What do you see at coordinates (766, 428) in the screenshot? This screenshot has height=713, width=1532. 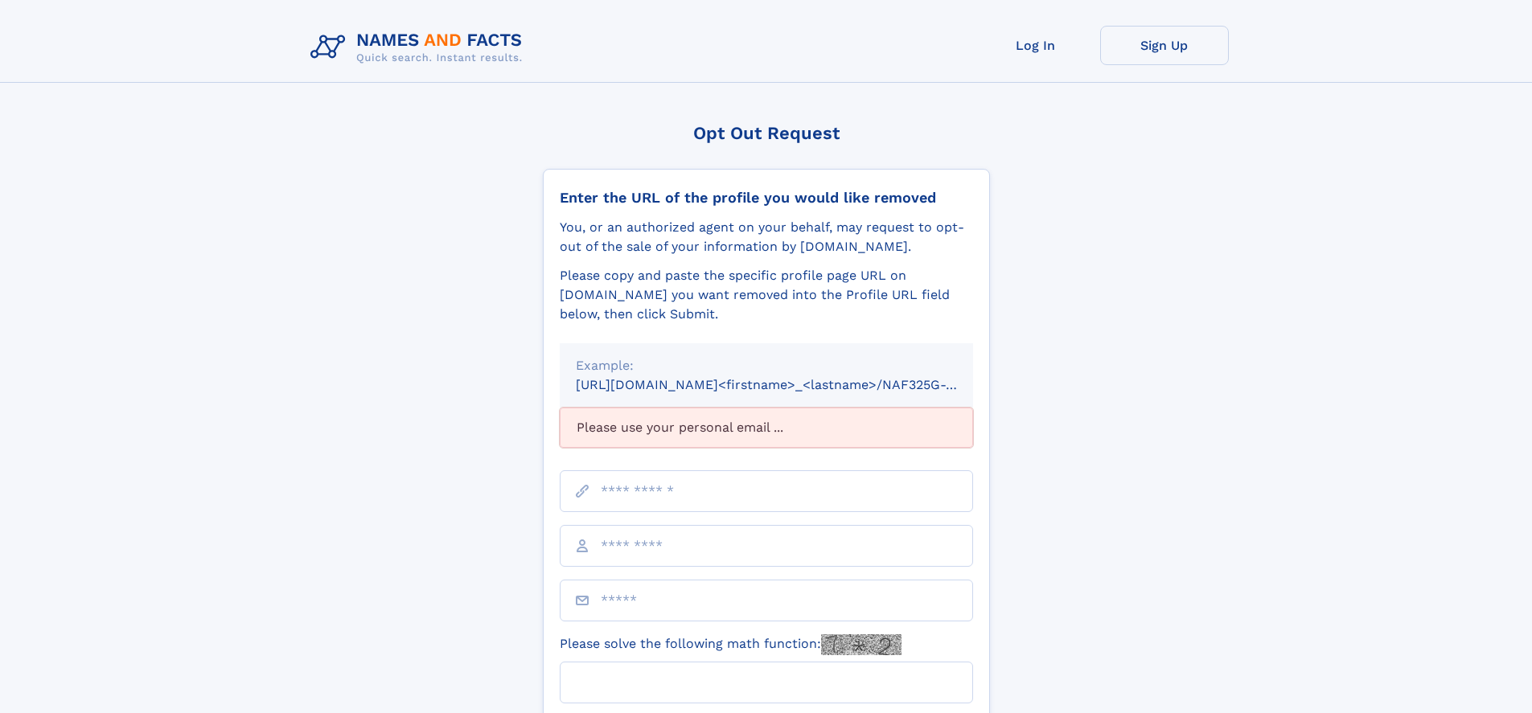 I see `div: Please use your personal email ...` at bounding box center [766, 428].